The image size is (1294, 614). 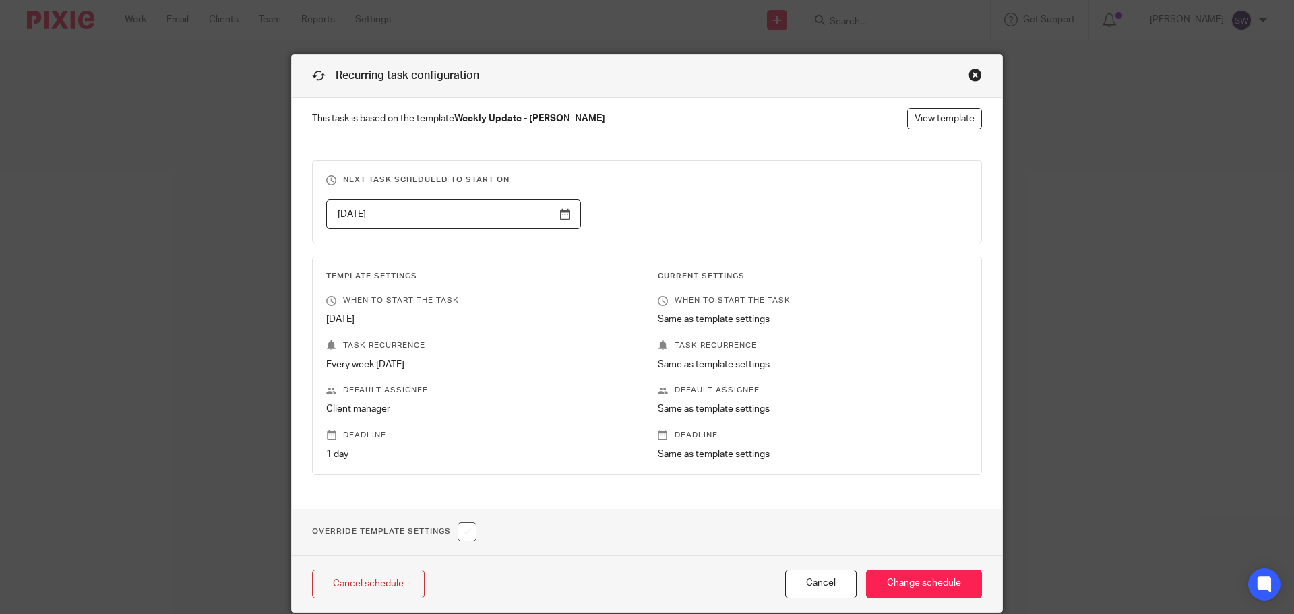 What do you see at coordinates (394, 532) in the screenshot?
I see `h1: Override Template Settings` at bounding box center [394, 532].